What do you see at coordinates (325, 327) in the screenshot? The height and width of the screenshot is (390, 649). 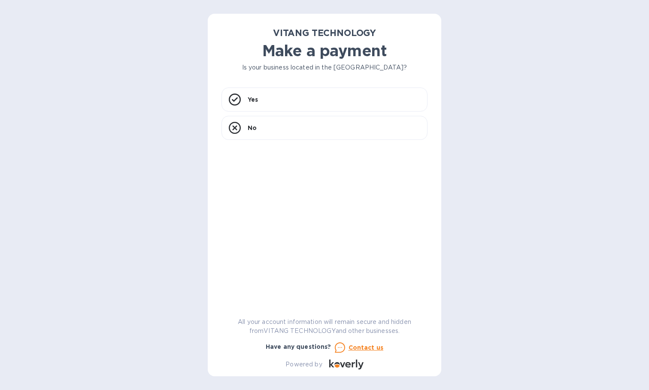 I see `p: All your account information will remain secure and hidden from VITANG TECHNOLOGY and other busin...` at bounding box center [325, 327].